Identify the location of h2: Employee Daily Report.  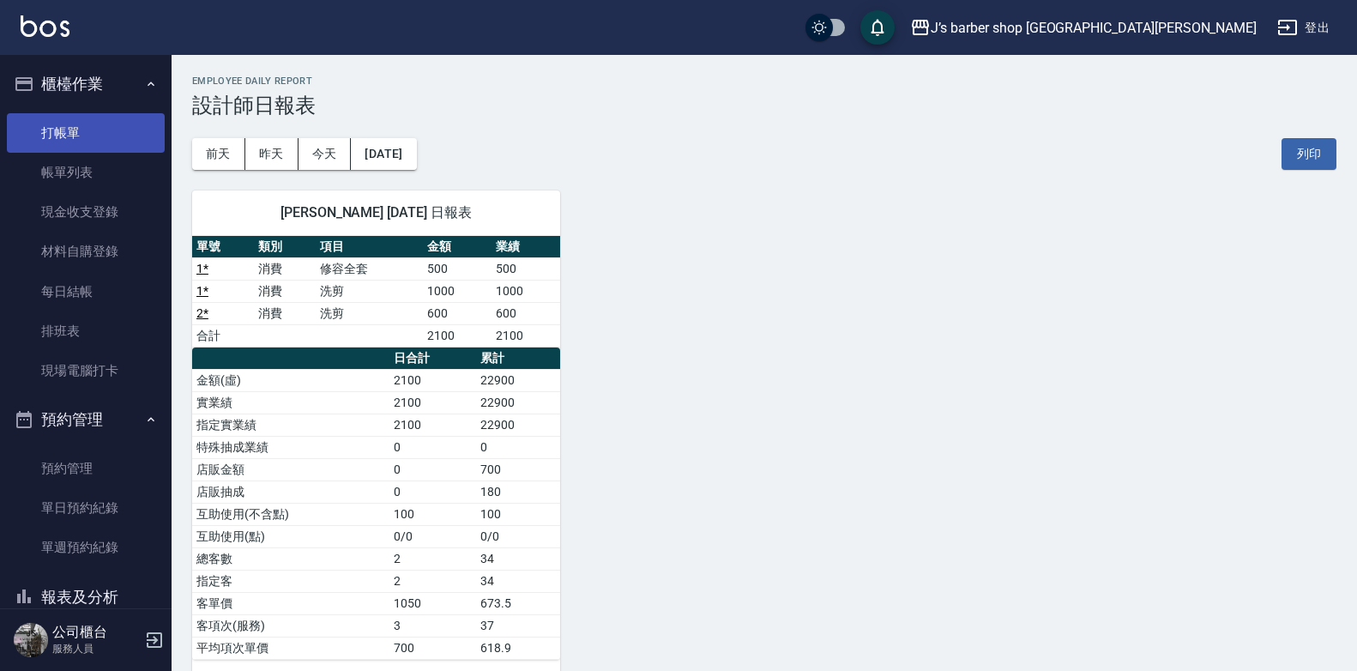
(764, 81).